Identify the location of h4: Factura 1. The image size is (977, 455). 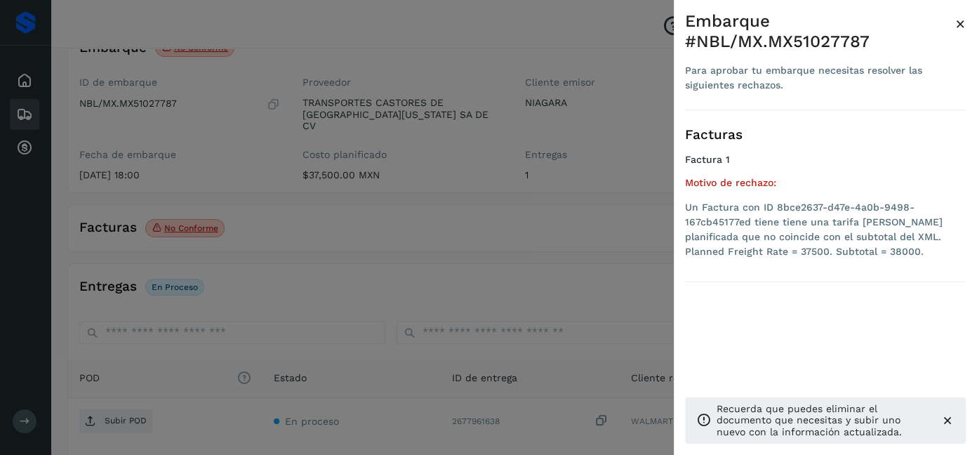
(825, 159).